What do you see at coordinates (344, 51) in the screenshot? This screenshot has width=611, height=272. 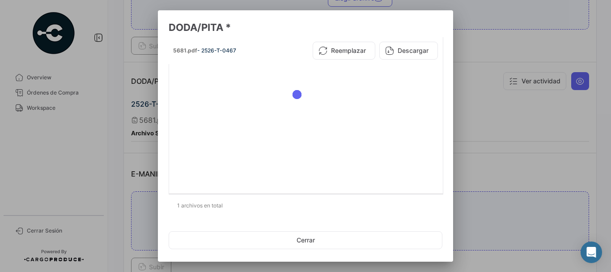 I see `button: Reemplazar` at bounding box center [344, 51].